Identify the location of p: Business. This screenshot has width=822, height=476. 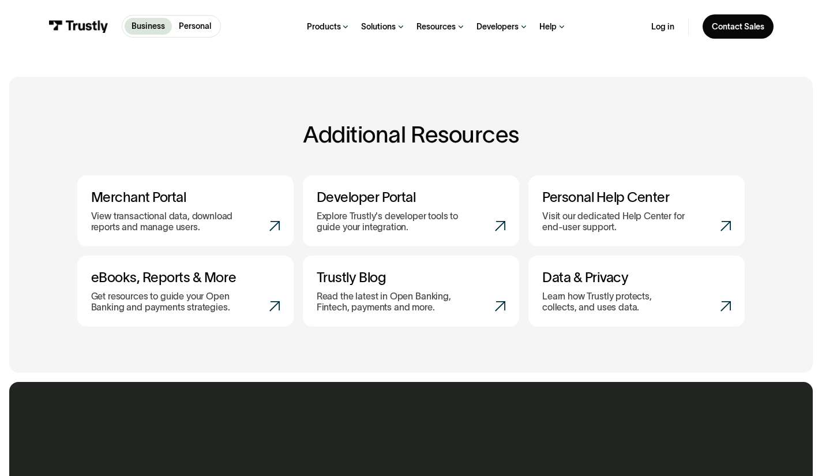
(148, 26).